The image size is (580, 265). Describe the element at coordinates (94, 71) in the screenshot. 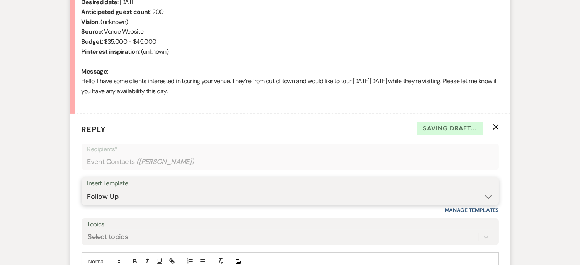

I see `b: Message` at that location.